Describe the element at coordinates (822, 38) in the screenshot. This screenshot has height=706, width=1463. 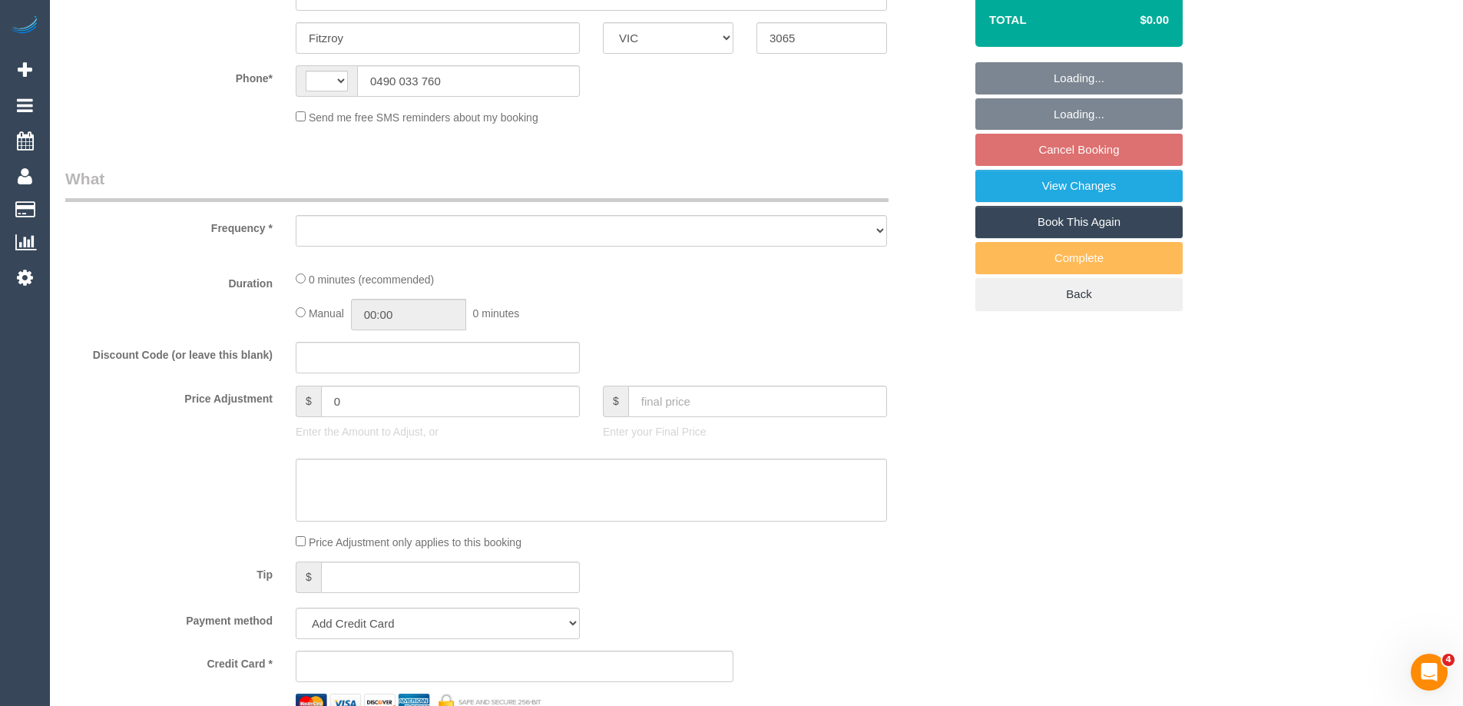
I see `input: Post Code*` at that location.